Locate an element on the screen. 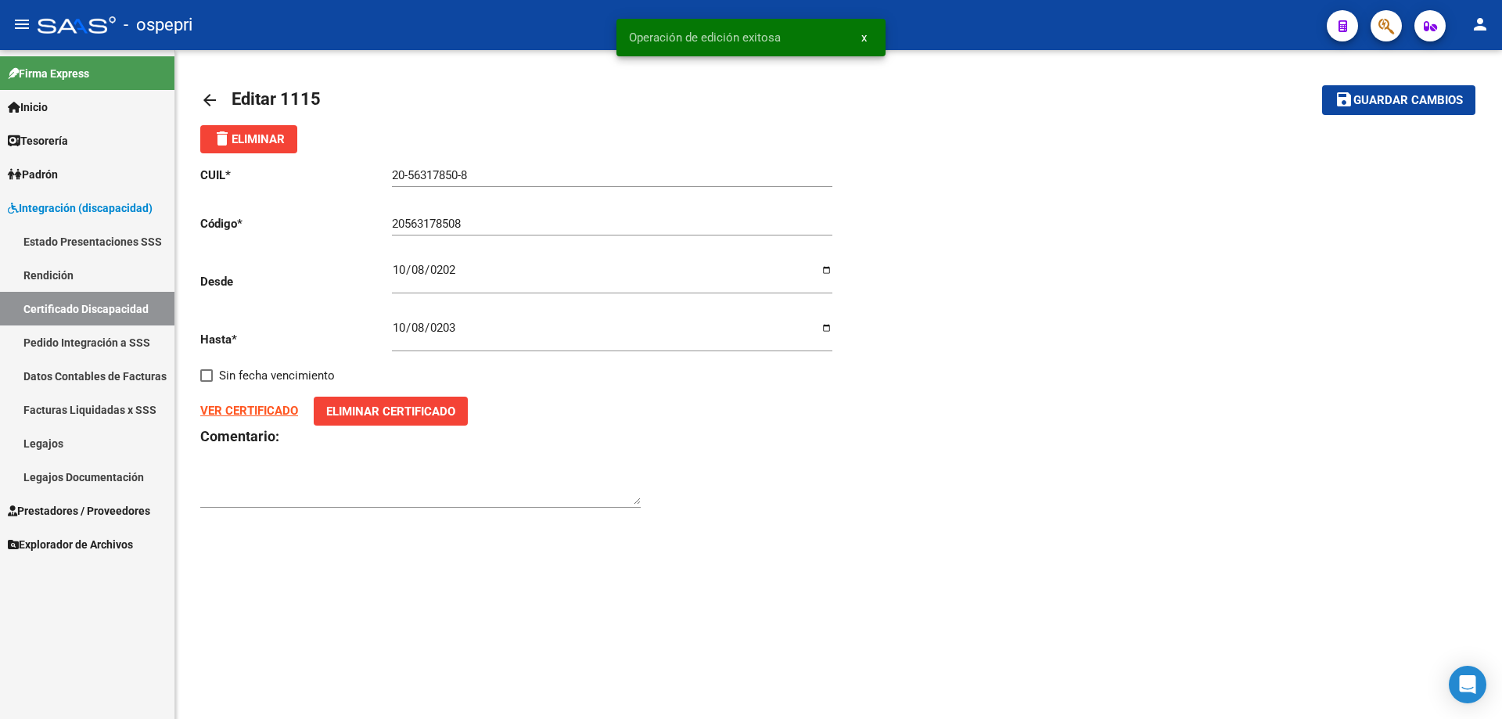  mat-icon: arrow_back is located at coordinates (210, 100).